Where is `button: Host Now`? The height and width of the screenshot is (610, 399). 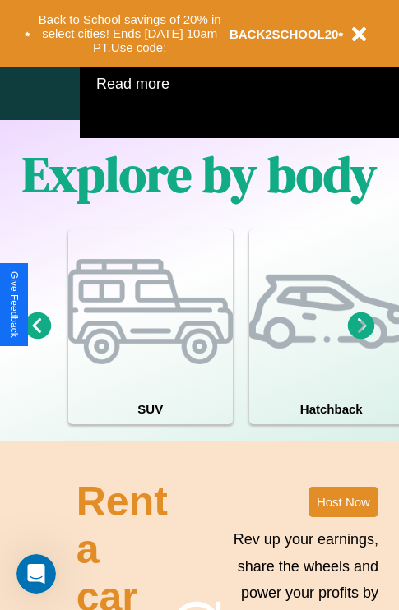
button: Host Now is located at coordinates (343, 502).